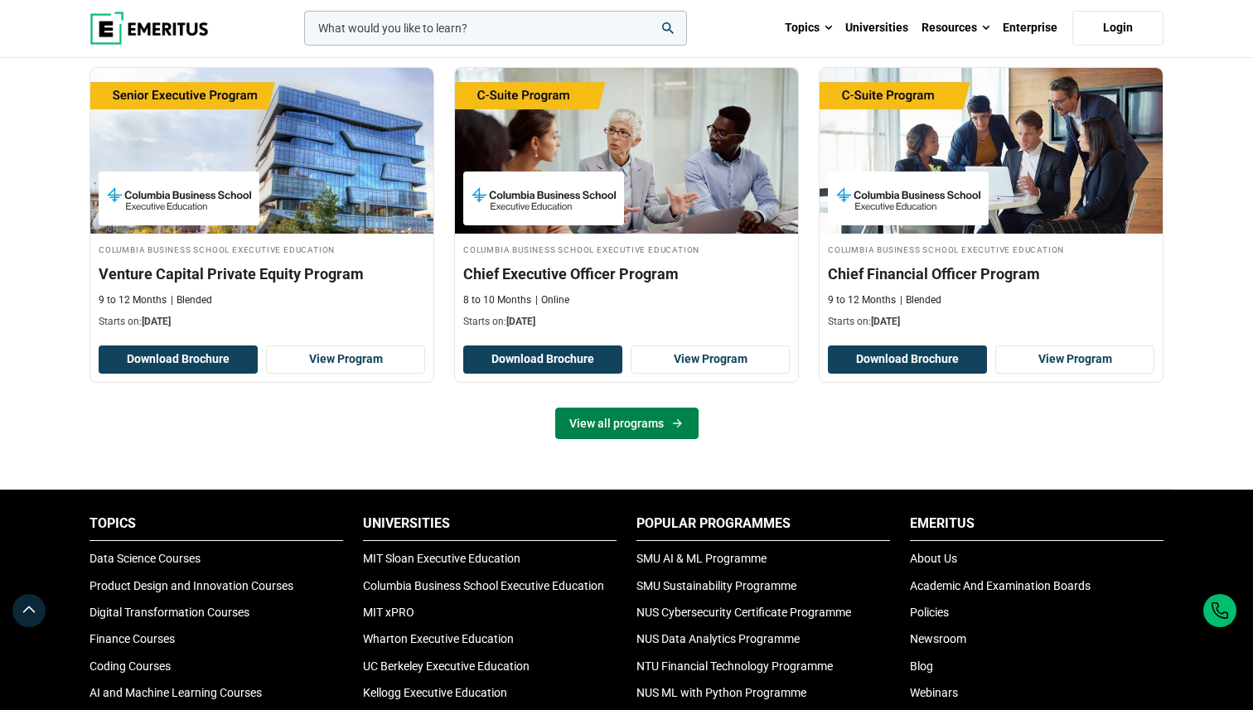  Describe the element at coordinates (701, 559) in the screenshot. I see `a: SMU AI & ML Programme` at that location.